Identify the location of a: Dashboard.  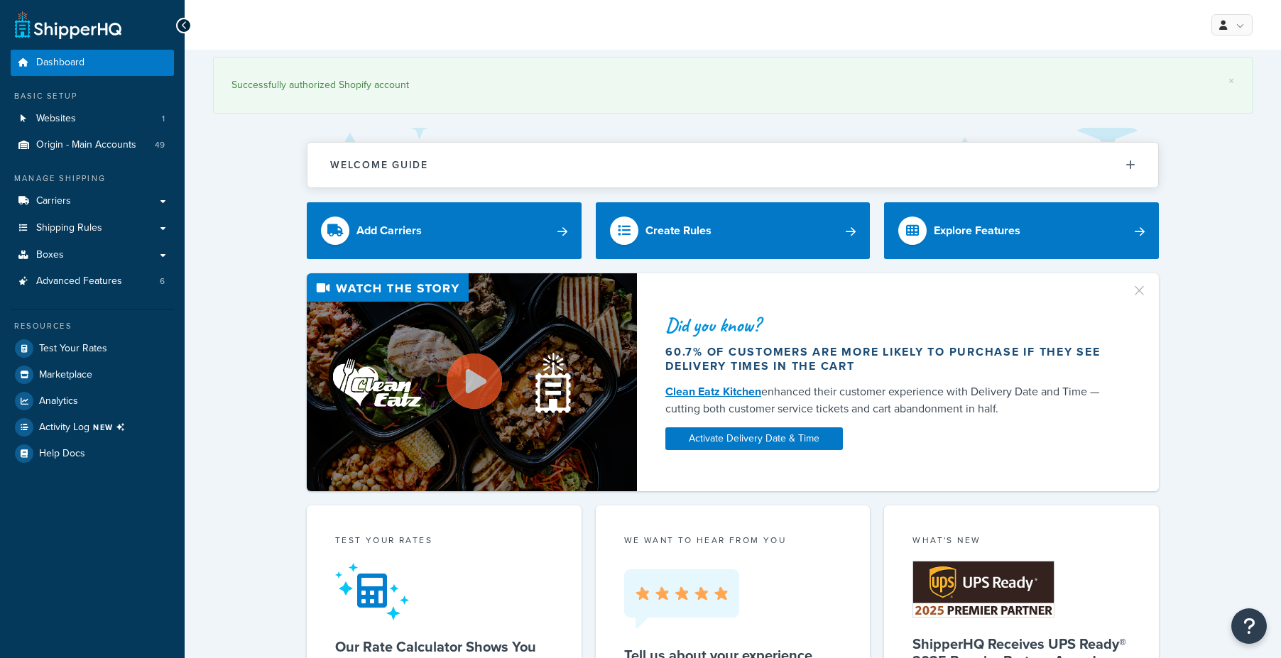
(92, 62).